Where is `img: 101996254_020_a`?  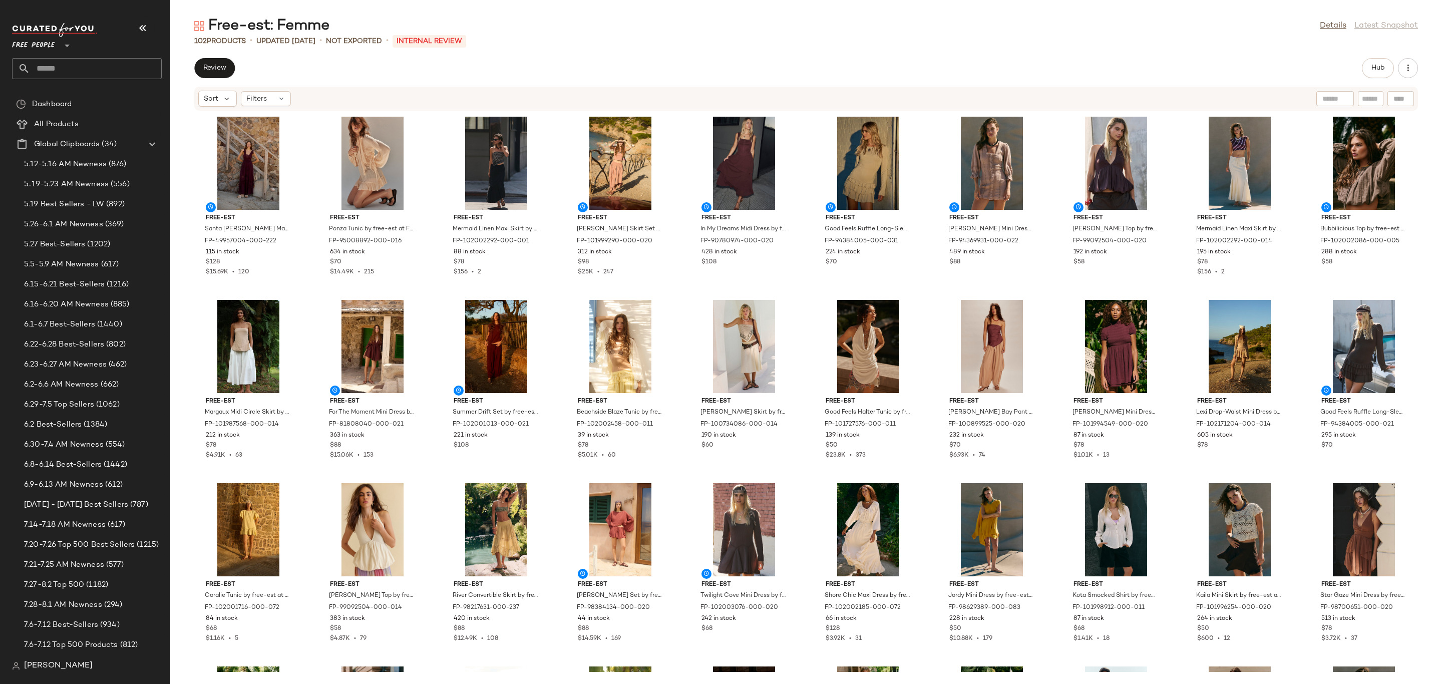
img: 101996254_020_a is located at coordinates (1240, 530).